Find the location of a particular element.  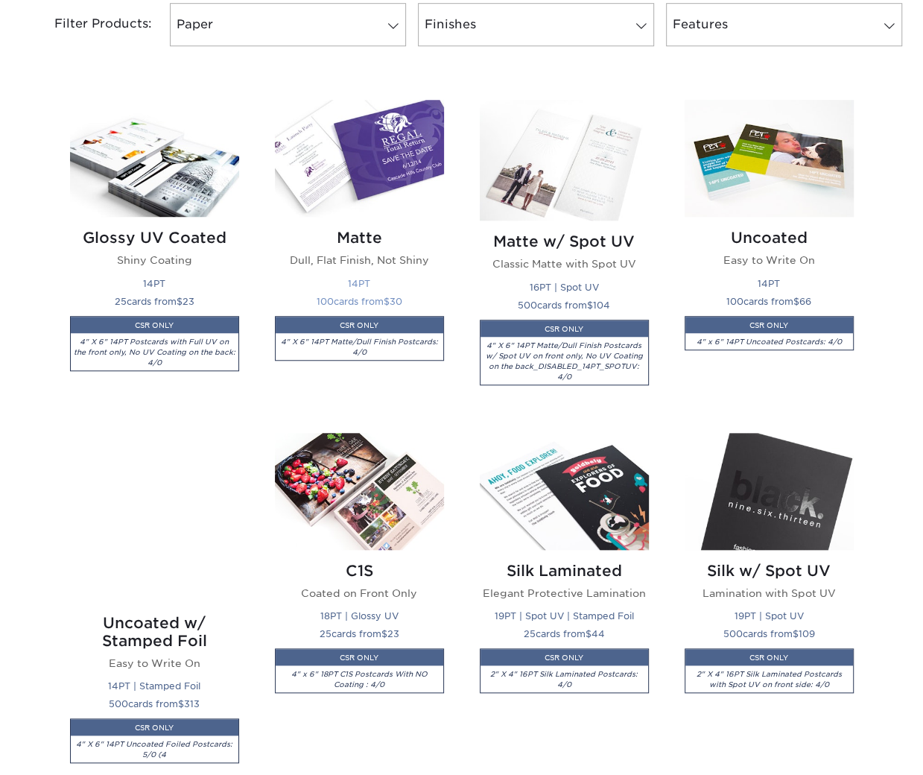

a: Matte Postcards Matte Dull, Flat Finish, Not Shiny 14PT 100cards from$30CSR ONLY4" X 6" 14PT Matt... is located at coordinates (359, 257).